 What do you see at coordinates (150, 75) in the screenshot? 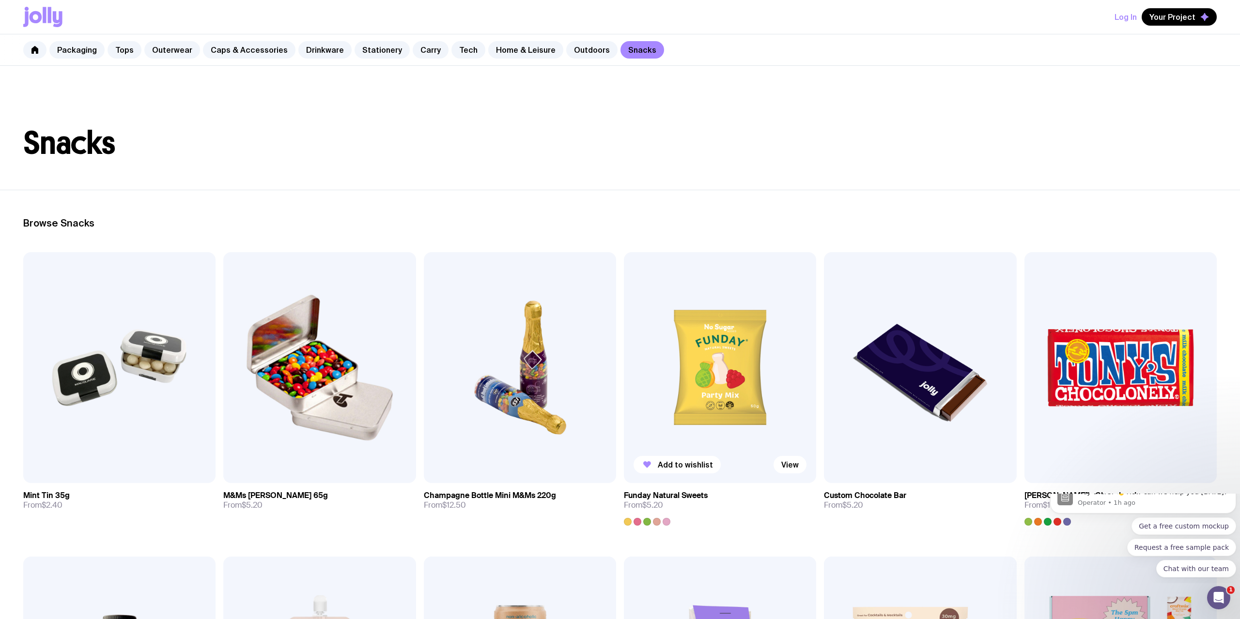
I see `button: Quick reply: Chat with our team` at bounding box center [150, 75].